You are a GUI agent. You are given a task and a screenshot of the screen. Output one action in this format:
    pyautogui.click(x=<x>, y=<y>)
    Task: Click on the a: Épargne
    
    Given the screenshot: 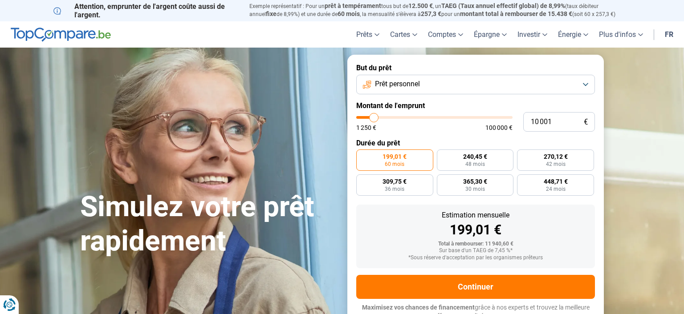 What is the action you would take?
    pyautogui.click(x=490, y=34)
    